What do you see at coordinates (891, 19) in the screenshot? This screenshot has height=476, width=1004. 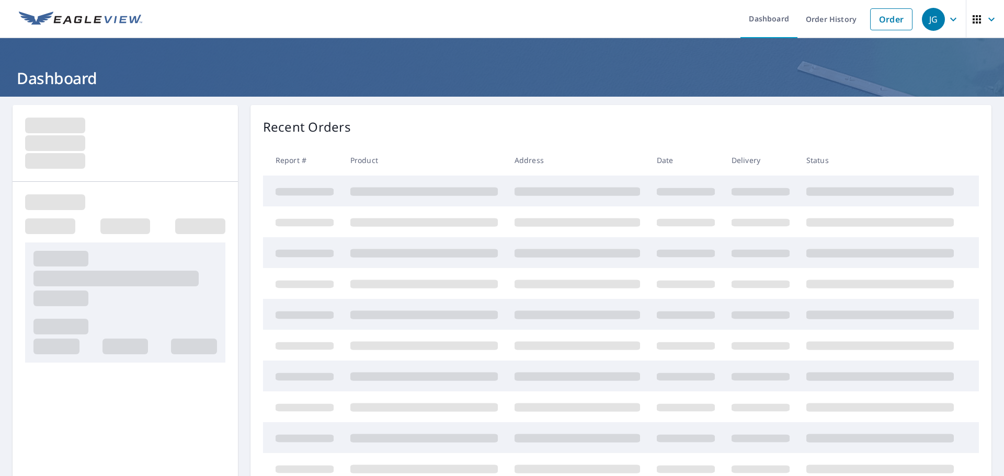 I see `a: Order` at bounding box center [891, 19].